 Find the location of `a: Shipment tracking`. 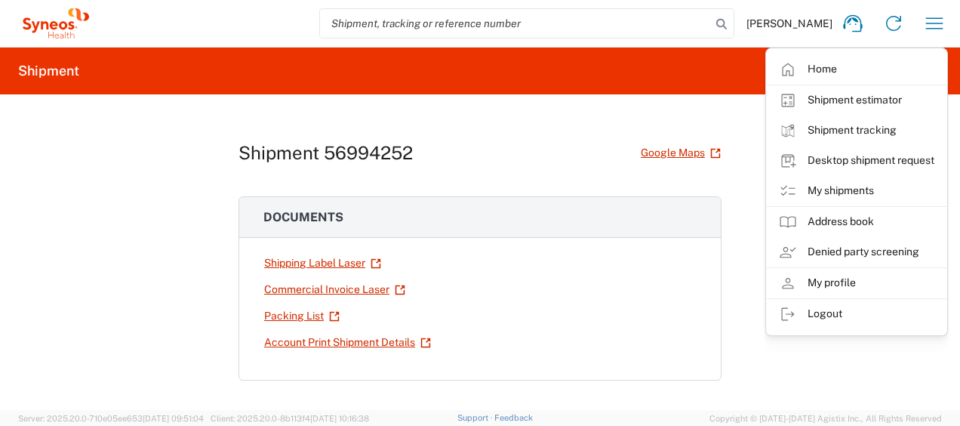

a: Shipment tracking is located at coordinates (857, 131).